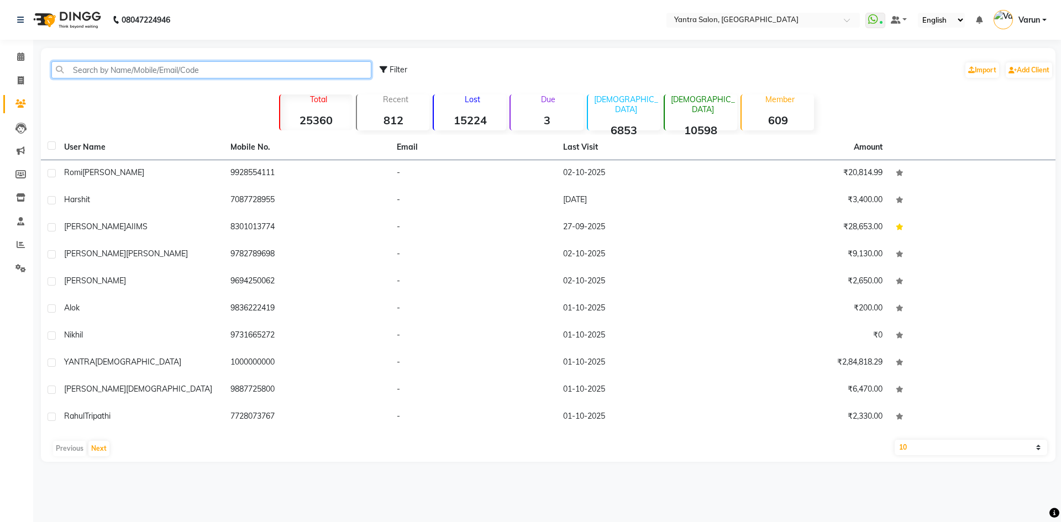 This screenshot has width=1061, height=522. What do you see at coordinates (74, 416) in the screenshot?
I see `span: Rahul` at bounding box center [74, 416].